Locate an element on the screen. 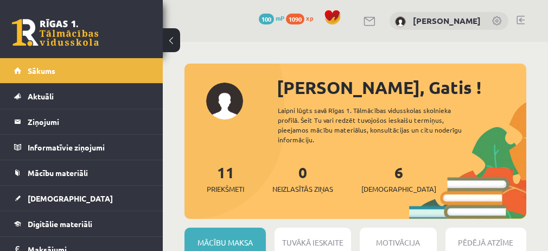  div: Motivācija is located at coordinates (399, 238).